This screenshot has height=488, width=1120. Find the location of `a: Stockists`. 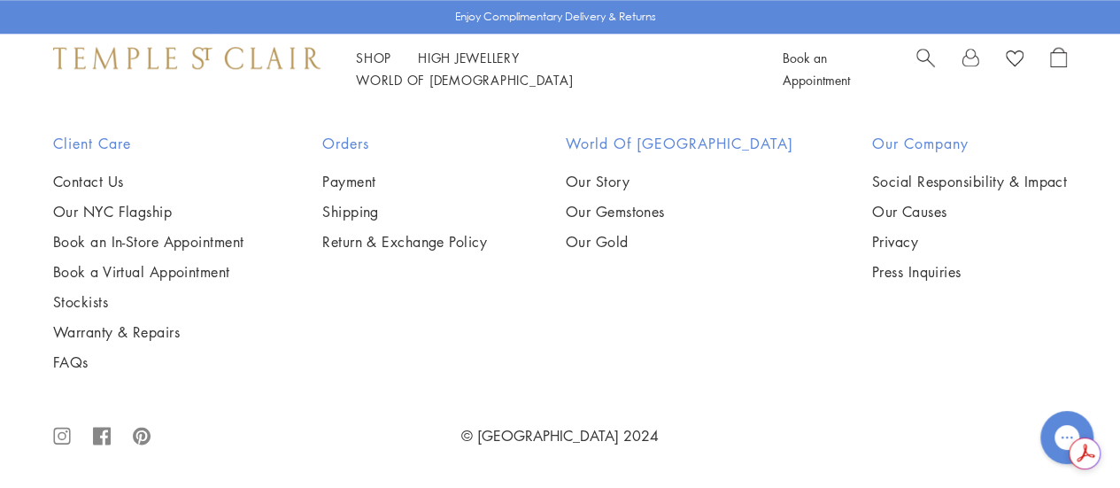

a: Stockists is located at coordinates (148, 302).